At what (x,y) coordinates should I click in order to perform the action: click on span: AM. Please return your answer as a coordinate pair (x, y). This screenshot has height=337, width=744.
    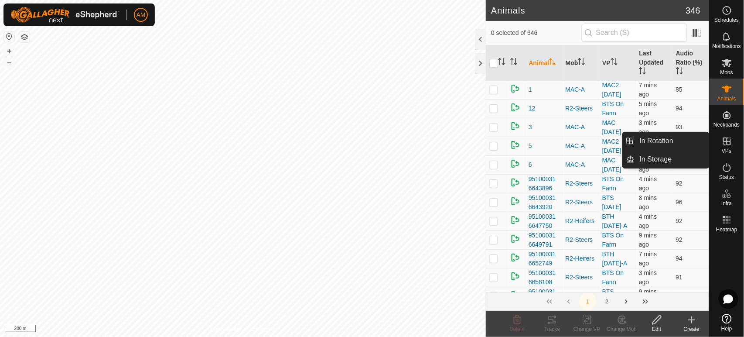
    Looking at the image, I should click on (141, 15).